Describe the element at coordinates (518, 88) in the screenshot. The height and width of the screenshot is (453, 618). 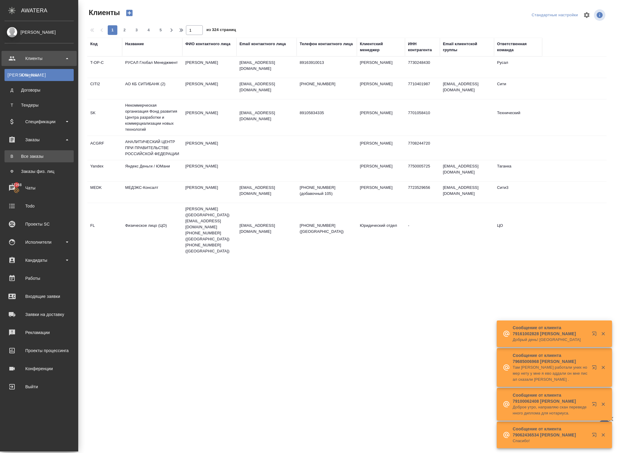
I see `td: Сити` at that location.